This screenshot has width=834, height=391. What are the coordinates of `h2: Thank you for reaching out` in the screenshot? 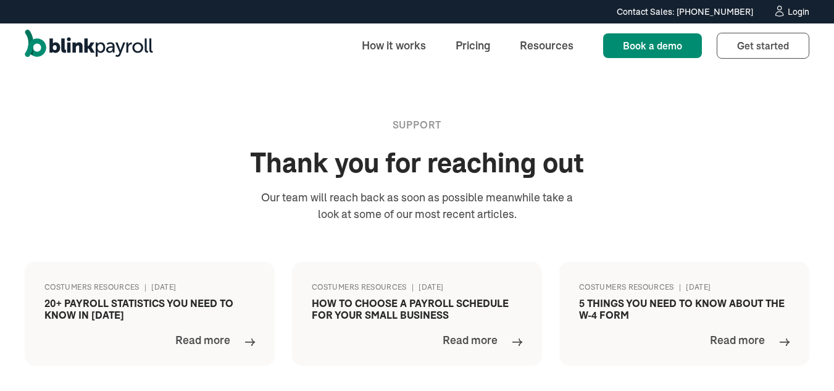 It's located at (417, 163).